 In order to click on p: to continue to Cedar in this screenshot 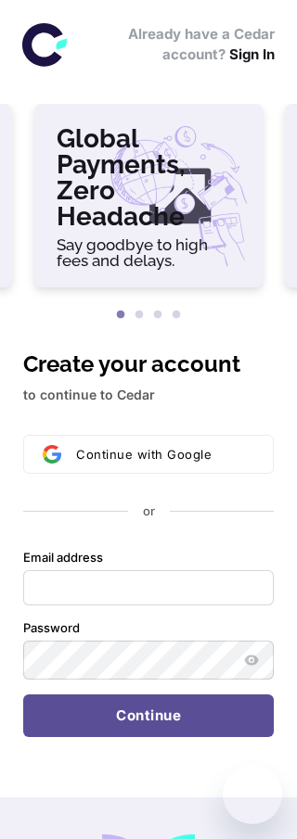, I will do `click(148, 395)`.